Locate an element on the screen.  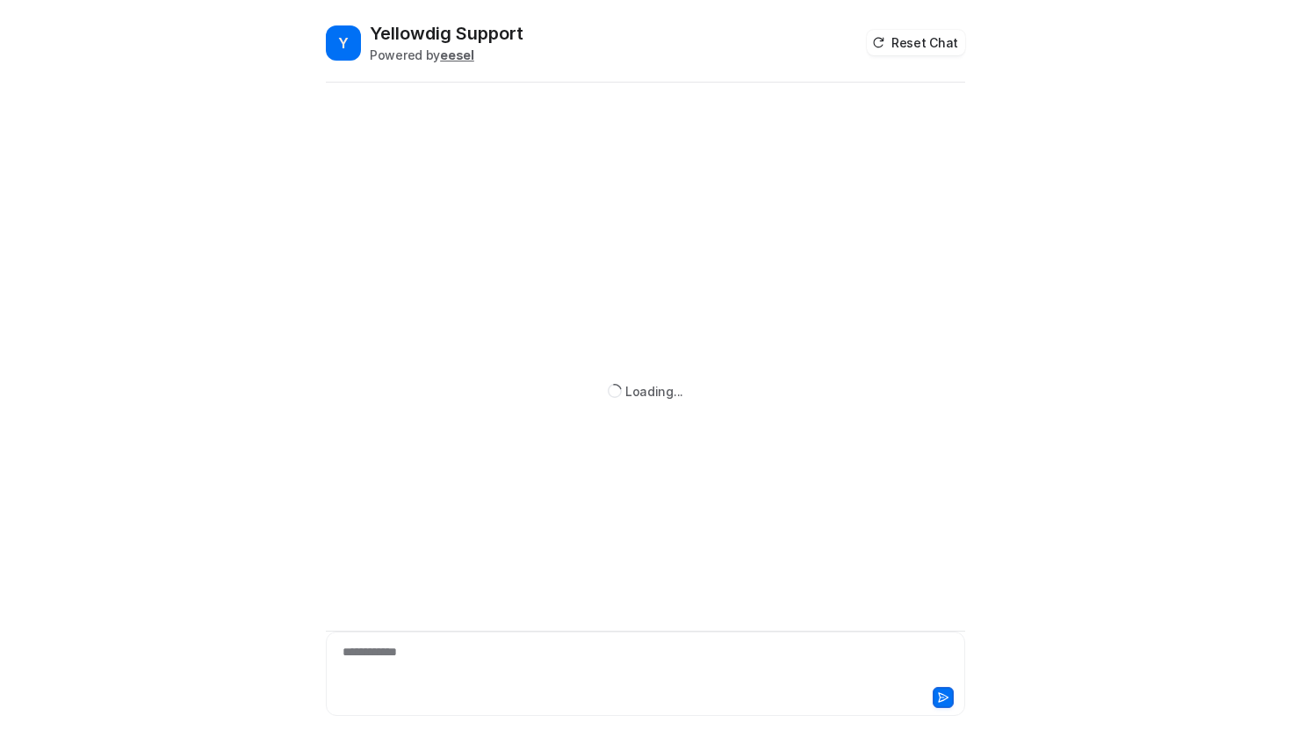
div: Powered by is located at coordinates (446, 54).